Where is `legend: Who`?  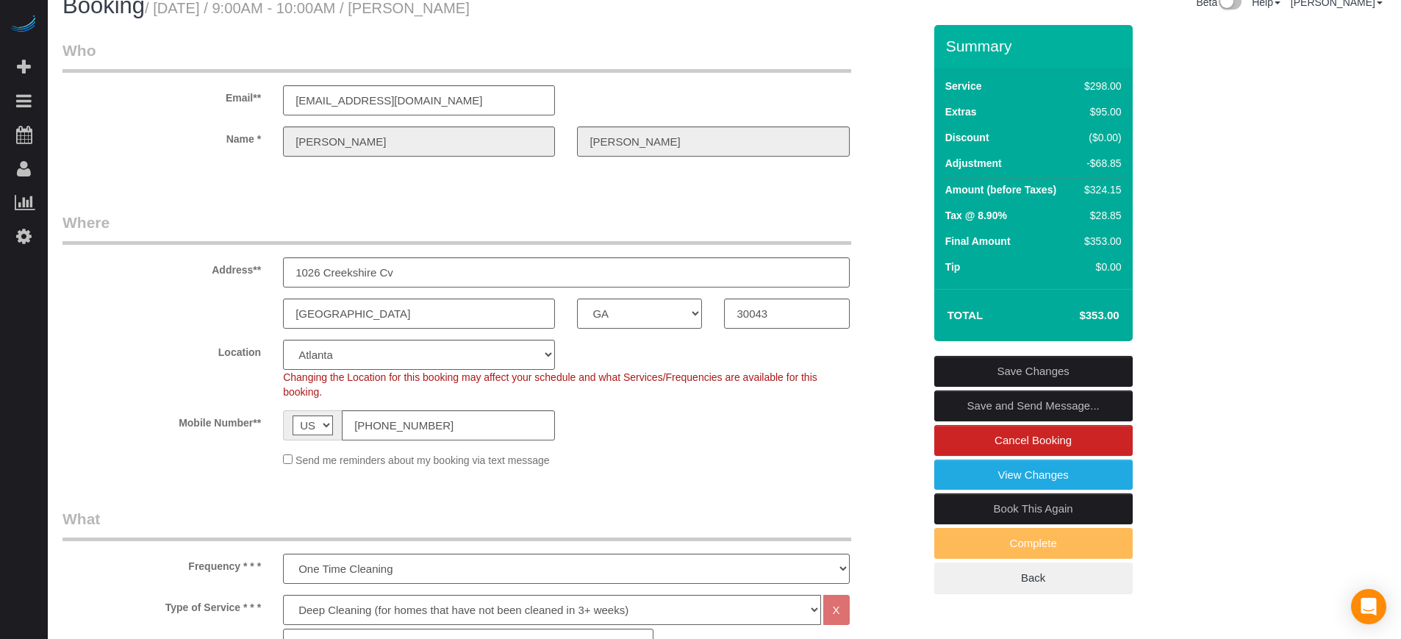 legend: Who is located at coordinates (457, 56).